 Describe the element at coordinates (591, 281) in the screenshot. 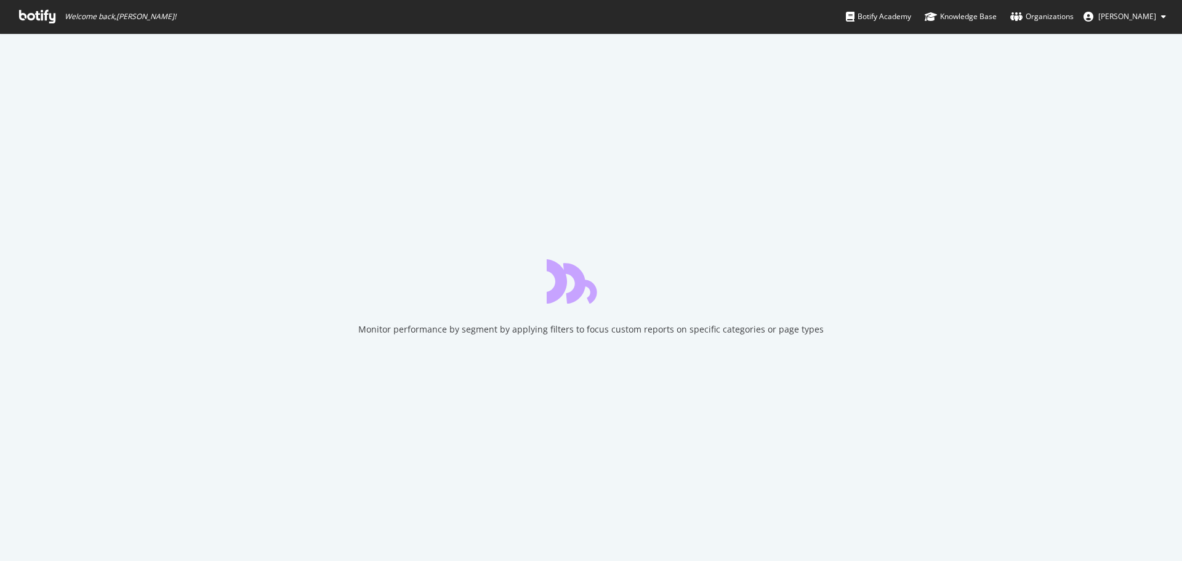

I see `div: animation` at that location.